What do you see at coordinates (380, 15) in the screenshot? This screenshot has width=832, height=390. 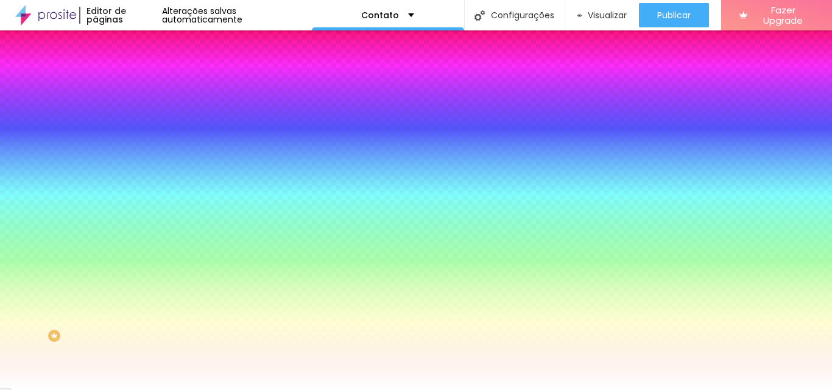 I see `p: Contato` at bounding box center [380, 15].